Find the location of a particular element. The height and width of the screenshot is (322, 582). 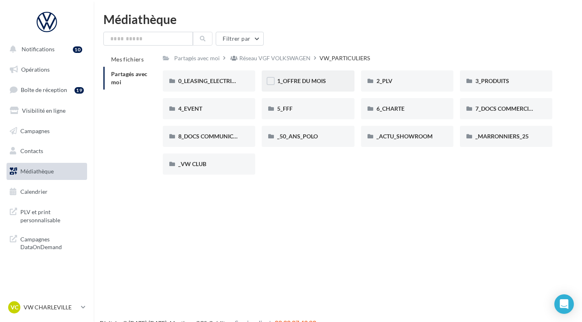

div: VW_PARTICULIERS is located at coordinates (345, 58).